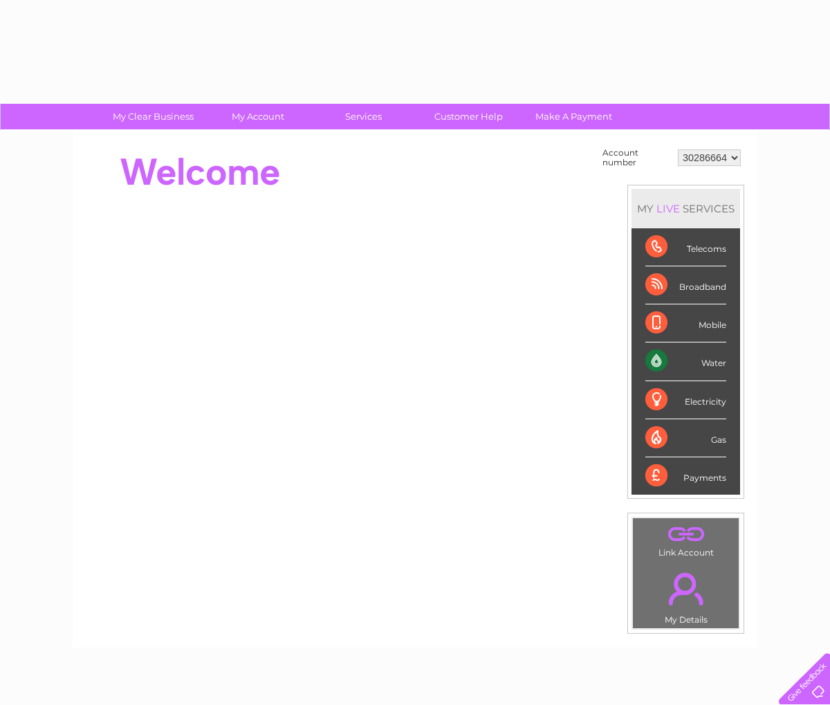 Image resolution: width=830 pixels, height=705 pixels. I want to click on a: My Clear Business, so click(153, 116).